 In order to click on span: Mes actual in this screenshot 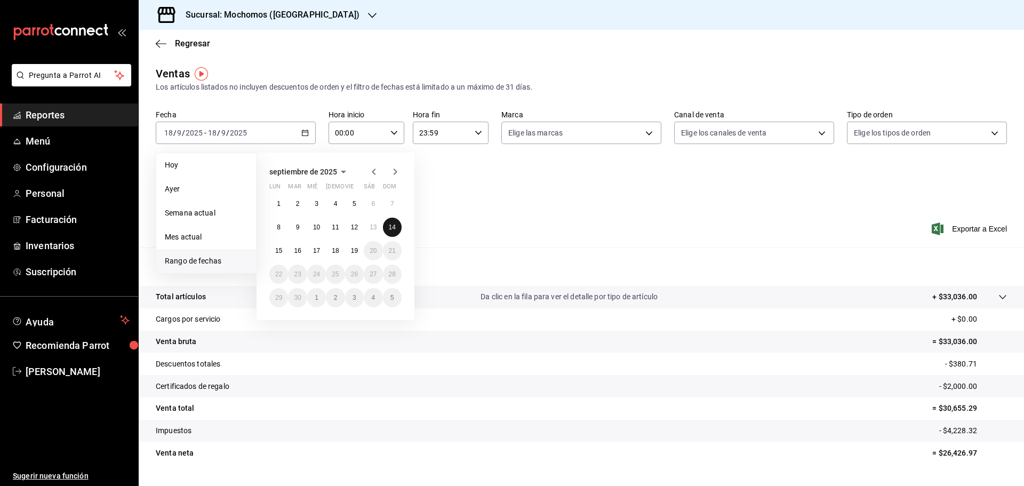, I will do `click(206, 237)`.